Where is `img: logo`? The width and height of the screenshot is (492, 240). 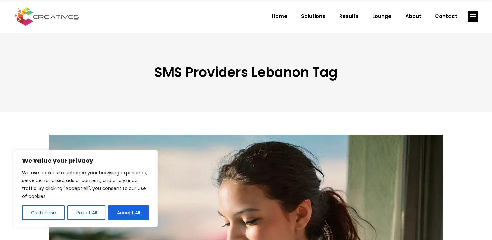 img: logo is located at coordinates (47, 16).